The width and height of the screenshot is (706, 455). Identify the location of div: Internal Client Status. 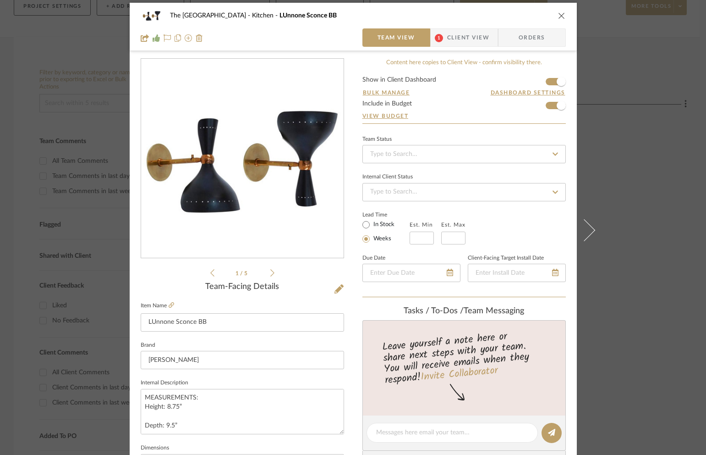
(388, 177).